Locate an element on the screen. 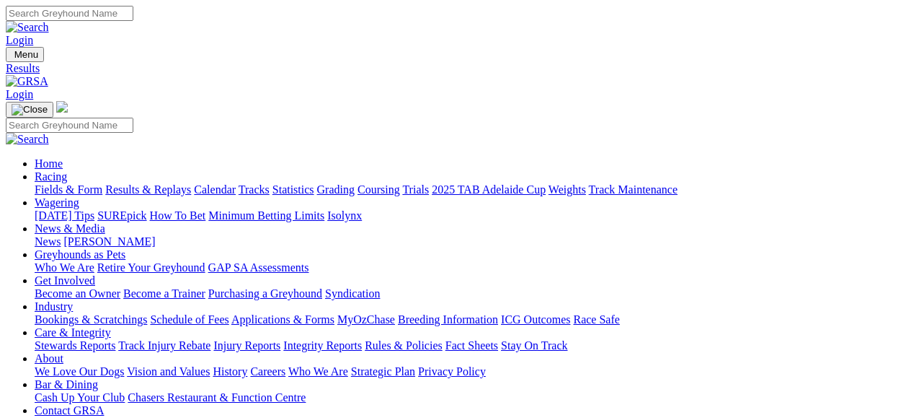 Image resolution: width=906 pixels, height=418 pixels. a: Vision and Values is located at coordinates (168, 371).